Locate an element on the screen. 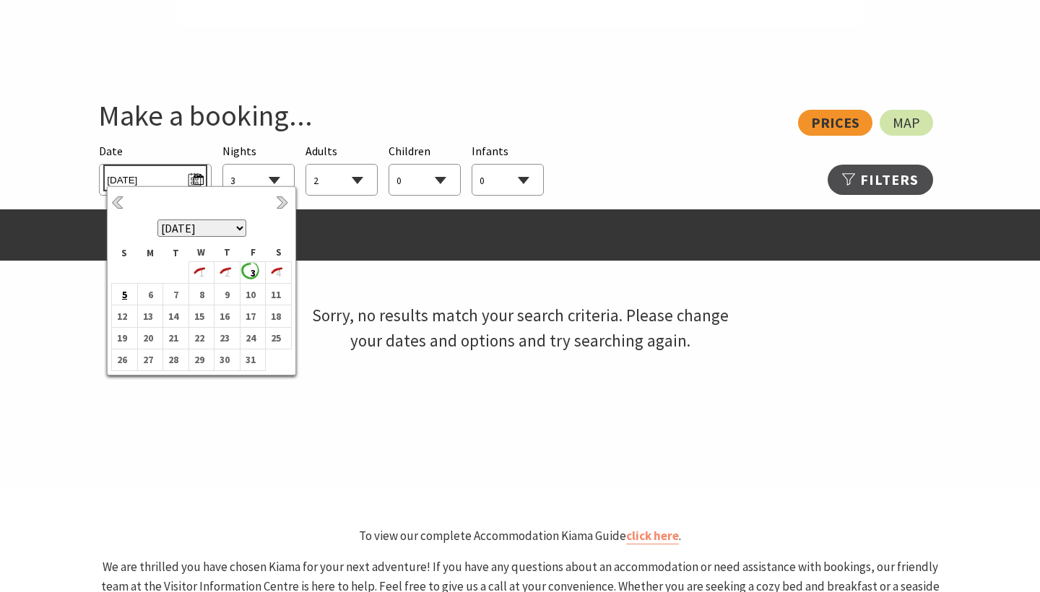 This screenshot has height=592, width=1040. td: 27 is located at coordinates (150, 359).